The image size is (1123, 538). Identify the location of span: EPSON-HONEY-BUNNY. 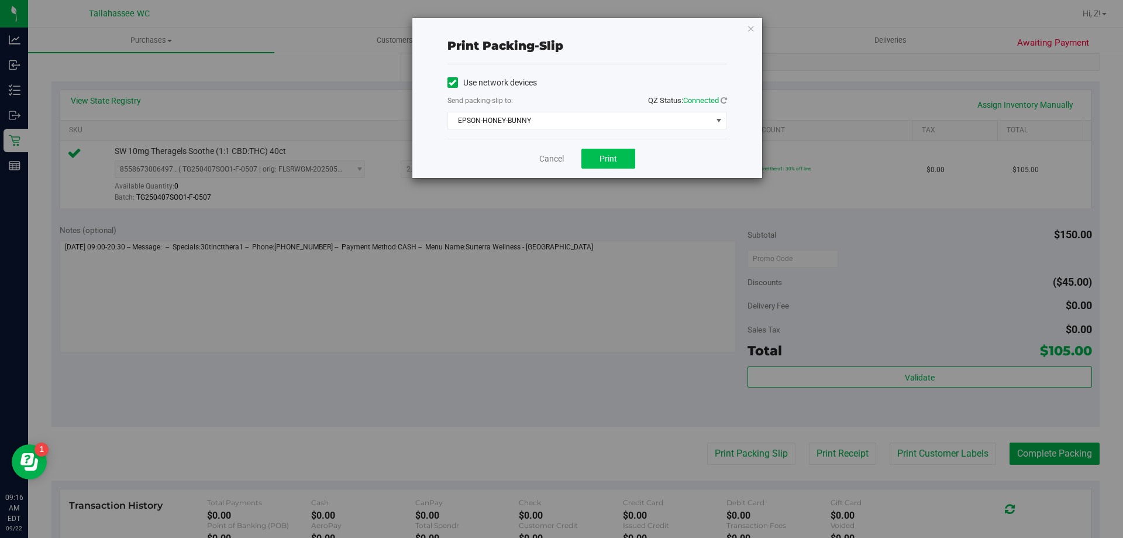
(580, 120).